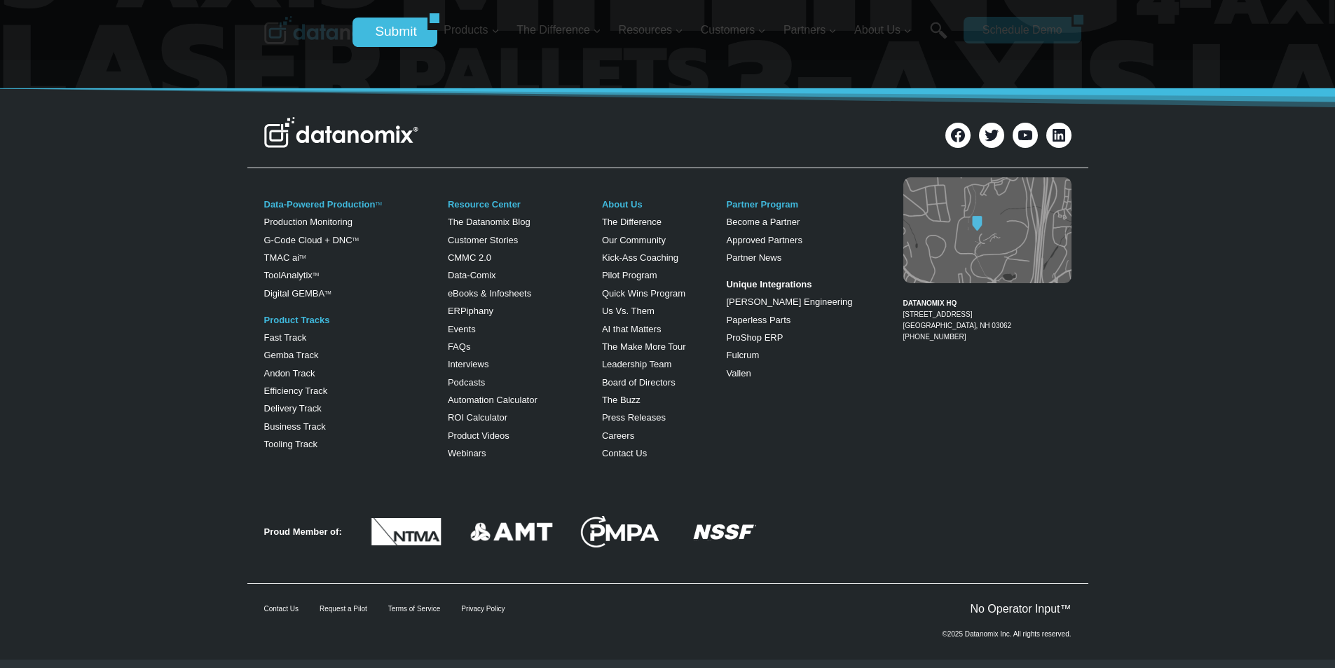 Image resolution: width=1335 pixels, height=668 pixels. I want to click on a: No Operator Input™, so click(1021, 608).